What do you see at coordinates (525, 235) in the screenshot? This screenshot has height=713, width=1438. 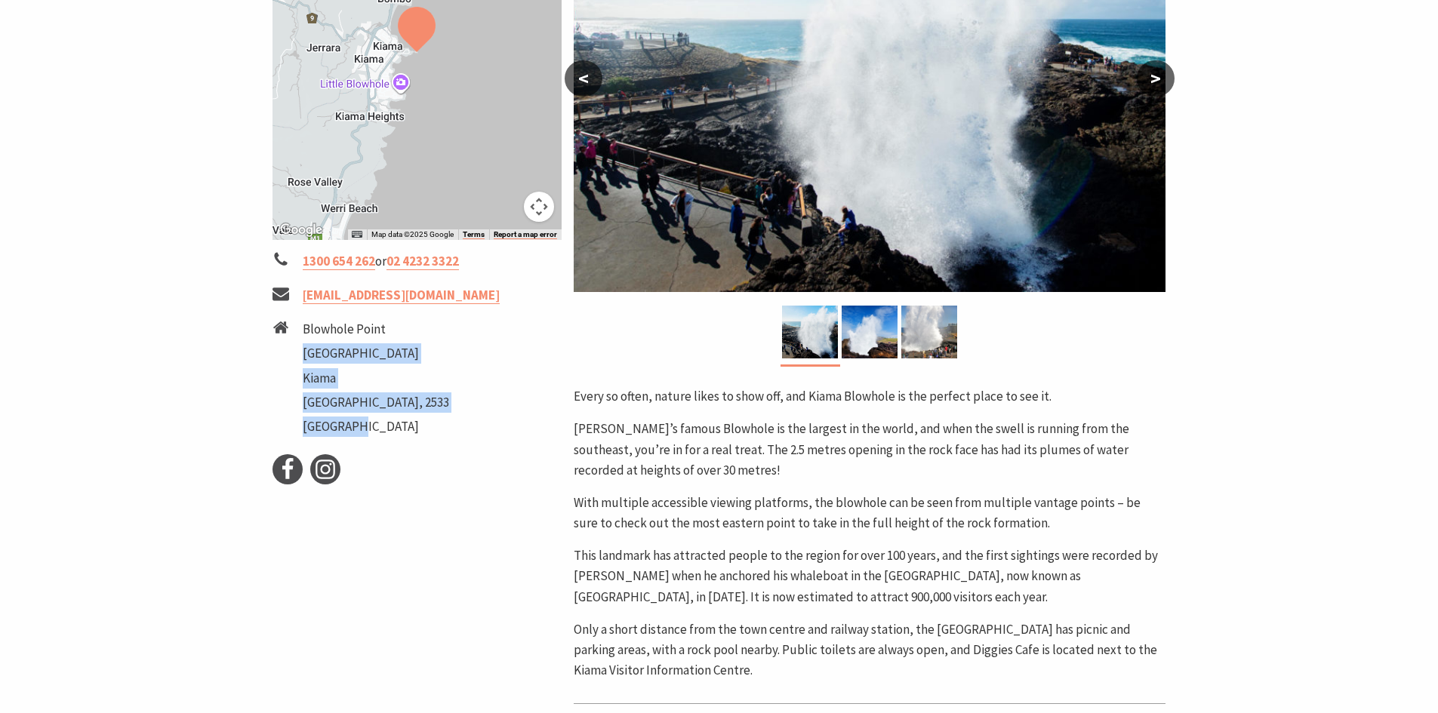 I see `a: Report a map error` at bounding box center [525, 235].